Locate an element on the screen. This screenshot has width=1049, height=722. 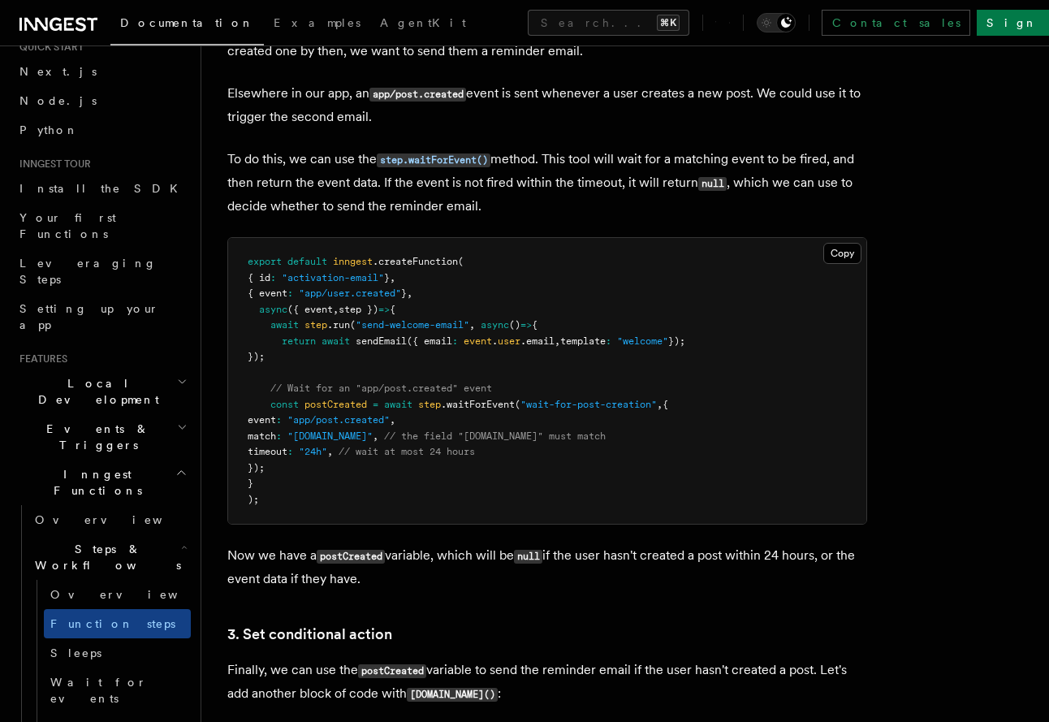
span: Examples is located at coordinates (317, 23).